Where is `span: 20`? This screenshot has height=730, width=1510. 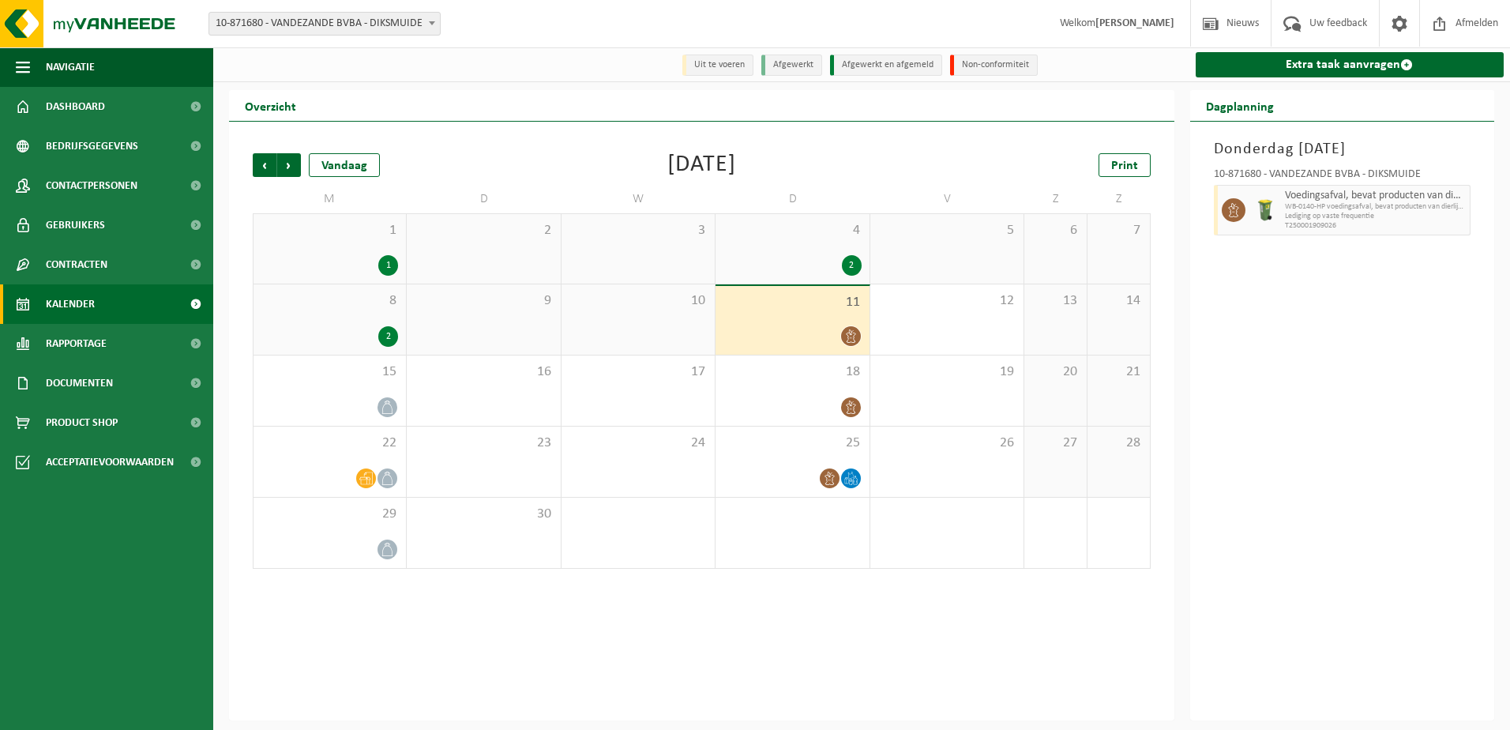
span: 20 is located at coordinates (1055, 372).